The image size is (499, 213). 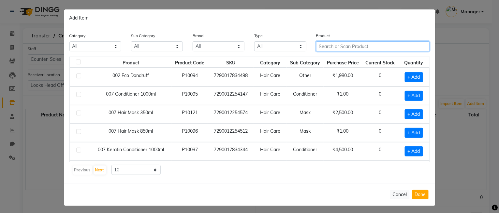 I want to click on td: P10094, so click(x=190, y=77).